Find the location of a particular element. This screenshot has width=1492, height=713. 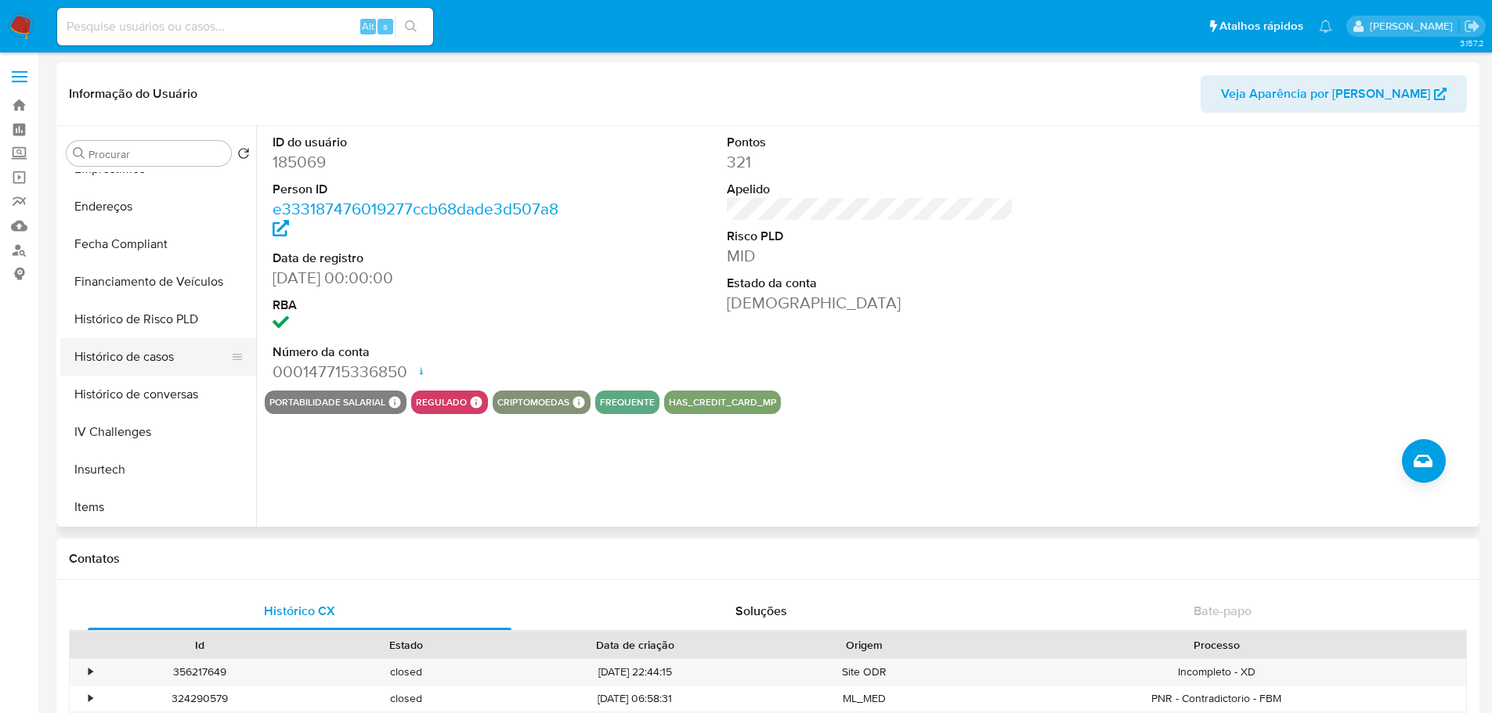

button: has_credit_card_mp is located at coordinates (722, 403).